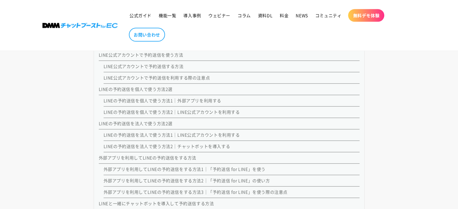 This screenshot has height=209, width=458. I want to click on a: LINEの予約送信を法人で使う方法2選, so click(135, 123).